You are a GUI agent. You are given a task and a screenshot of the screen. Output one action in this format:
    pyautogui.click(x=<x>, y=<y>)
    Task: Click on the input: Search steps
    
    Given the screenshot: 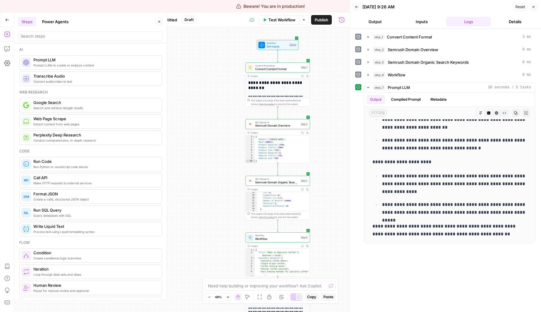 What is the action you would take?
    pyautogui.click(x=90, y=36)
    